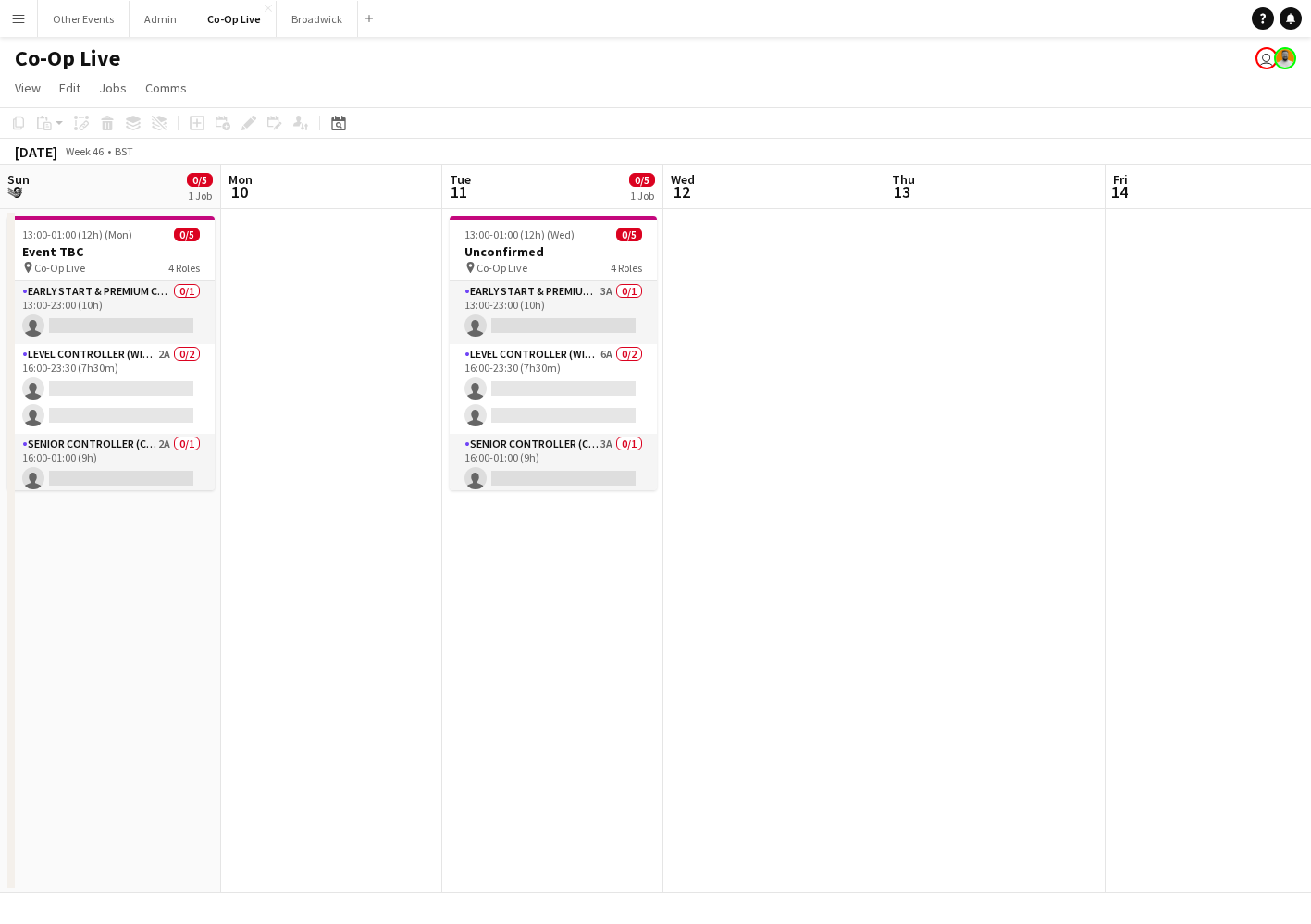 Image resolution: width=1311 pixels, height=924 pixels. Describe the element at coordinates (165, 88) in the screenshot. I see `a: Comms` at that location.